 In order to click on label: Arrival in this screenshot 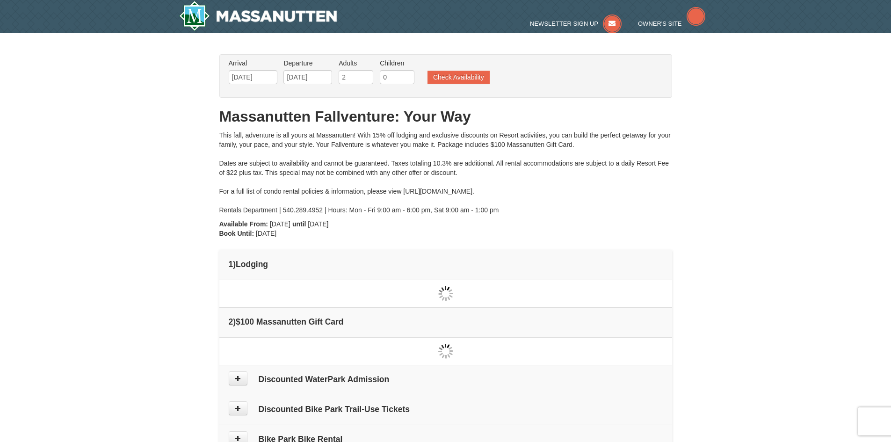, I will do `click(253, 63)`.